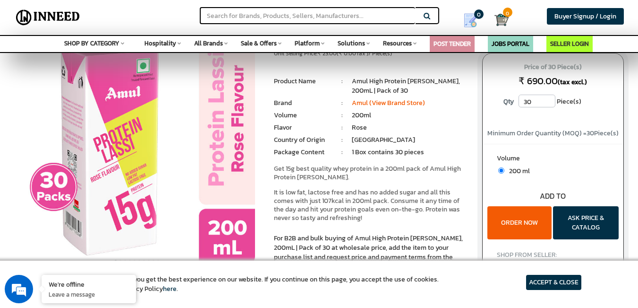 Image resolution: width=638 pixels, height=308 pixels. I want to click on li: Product Name, so click(303, 81).